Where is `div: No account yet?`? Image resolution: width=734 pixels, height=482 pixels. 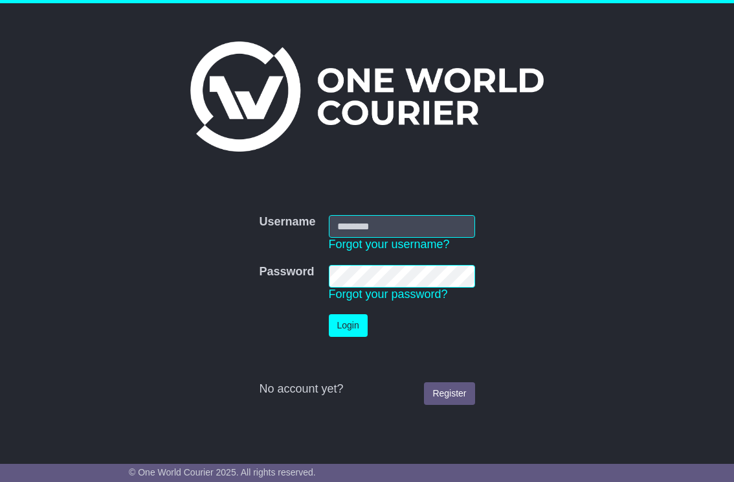 div: No account yet? is located at coordinates (366, 389).